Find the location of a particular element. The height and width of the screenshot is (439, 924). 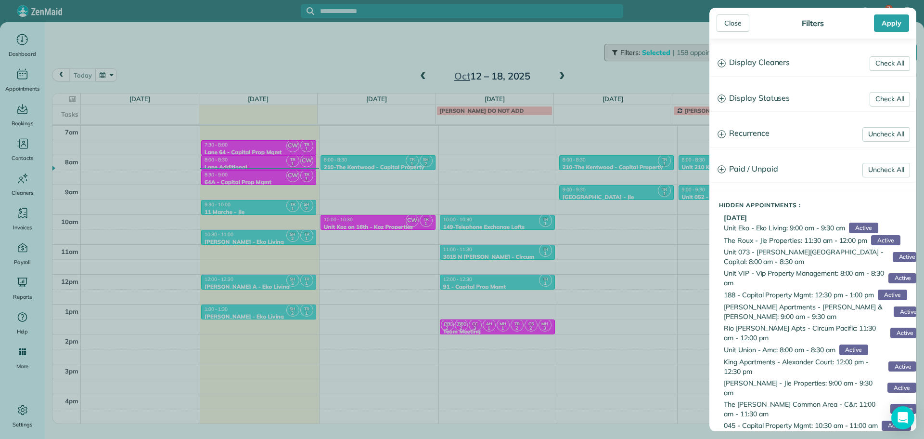

span: Unit Union - Amc: 8:00 am - 8:30 am is located at coordinates (780, 349).